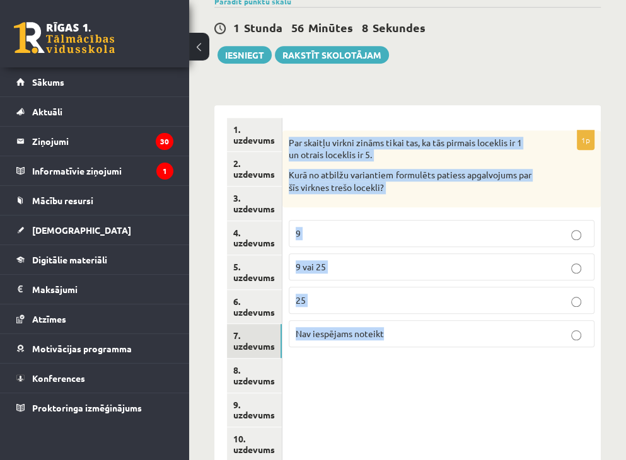 This screenshot has height=460, width=626. I want to click on span: Sekundes, so click(399, 27).